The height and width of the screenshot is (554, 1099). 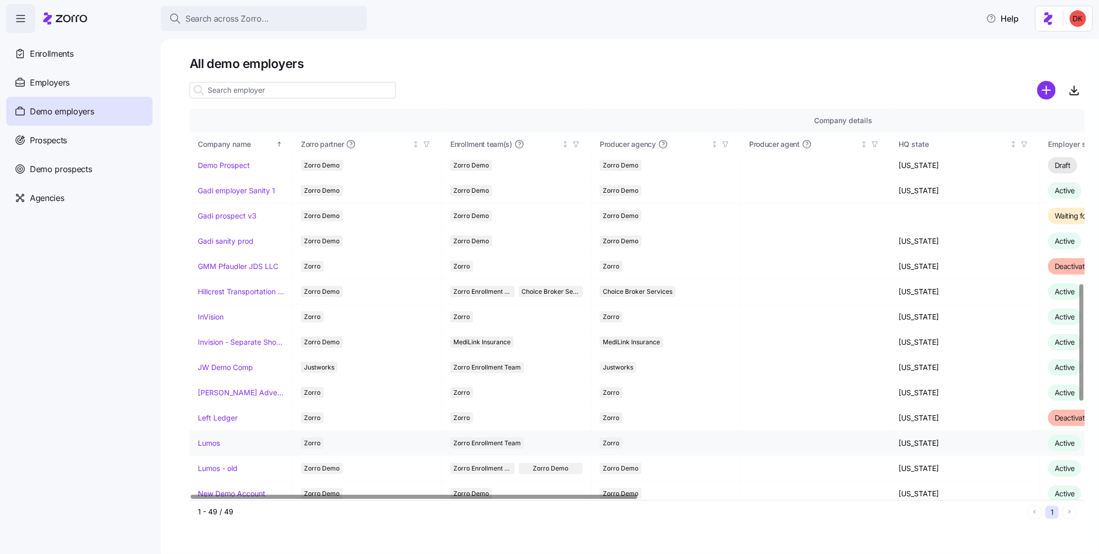 What do you see at coordinates (79, 169) in the screenshot?
I see `a: Demo prospects` at bounding box center [79, 169].